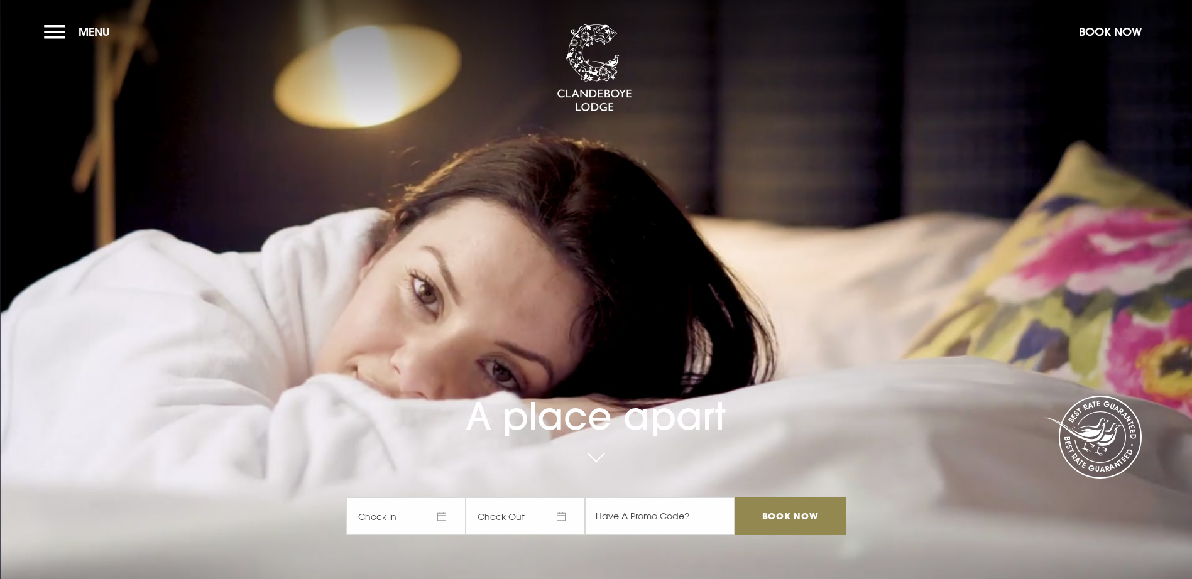  I want to click on h1: A place apart, so click(596, 398).